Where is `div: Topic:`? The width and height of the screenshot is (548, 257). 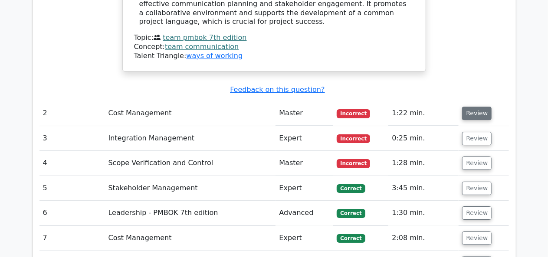
div: Topic: is located at coordinates (274, 38).